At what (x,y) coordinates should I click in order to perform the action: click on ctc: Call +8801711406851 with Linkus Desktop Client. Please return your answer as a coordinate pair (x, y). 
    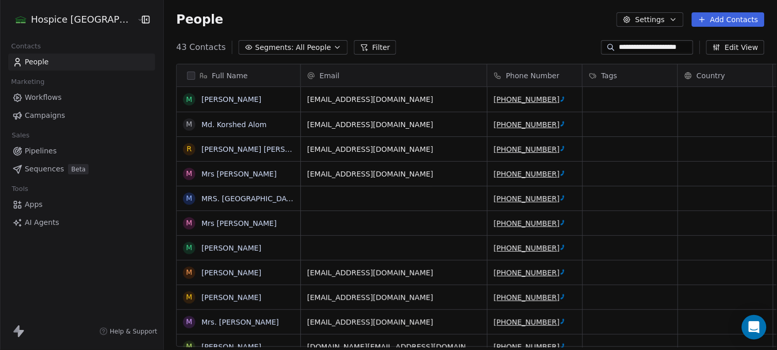
    Looking at the image, I should click on (529, 273).